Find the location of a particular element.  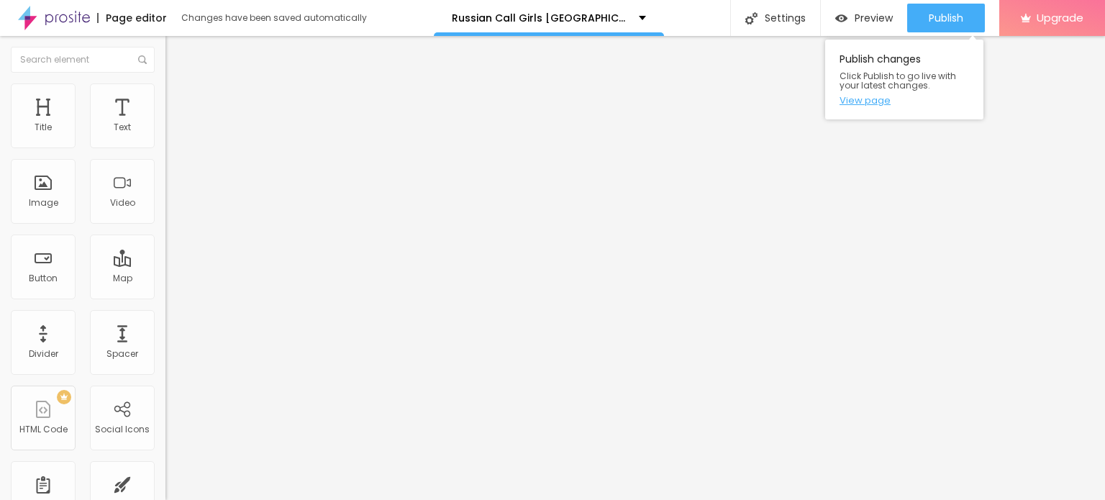

div: Changes have been saved automatically is located at coordinates (274, 18).